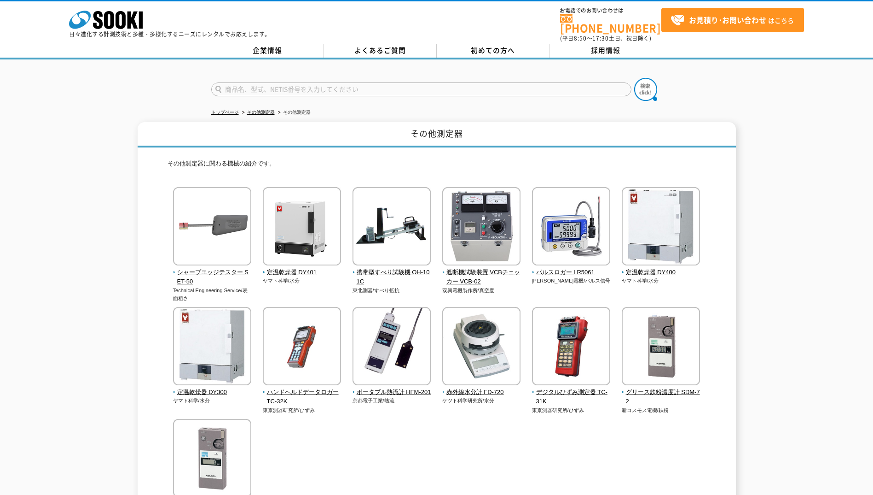  What do you see at coordinates (302, 268) in the screenshot?
I see `a: 定温乾燥器 DY401` at bounding box center [302, 268].